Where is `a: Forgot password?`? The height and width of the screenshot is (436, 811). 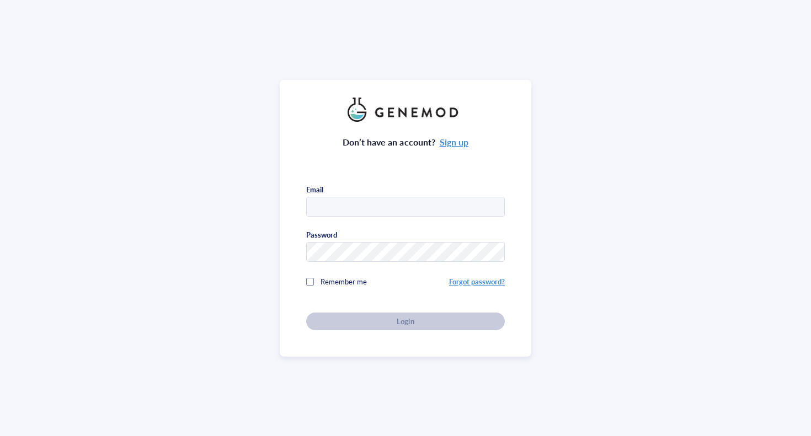 a: Forgot password? is located at coordinates (476, 281).